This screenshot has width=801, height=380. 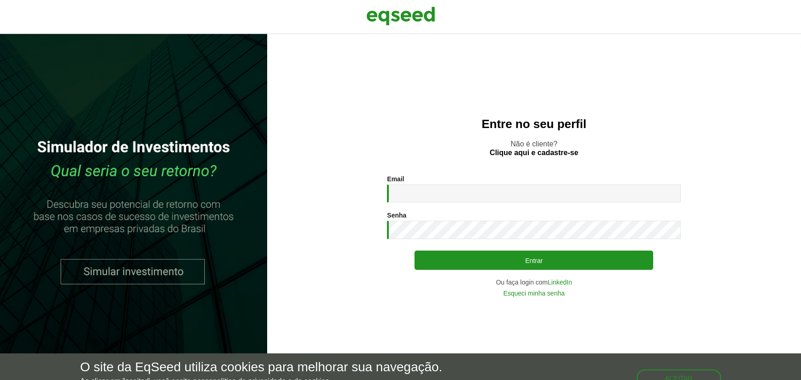 What do you see at coordinates (534, 260) in the screenshot?
I see `button: Entrar` at bounding box center [534, 260].